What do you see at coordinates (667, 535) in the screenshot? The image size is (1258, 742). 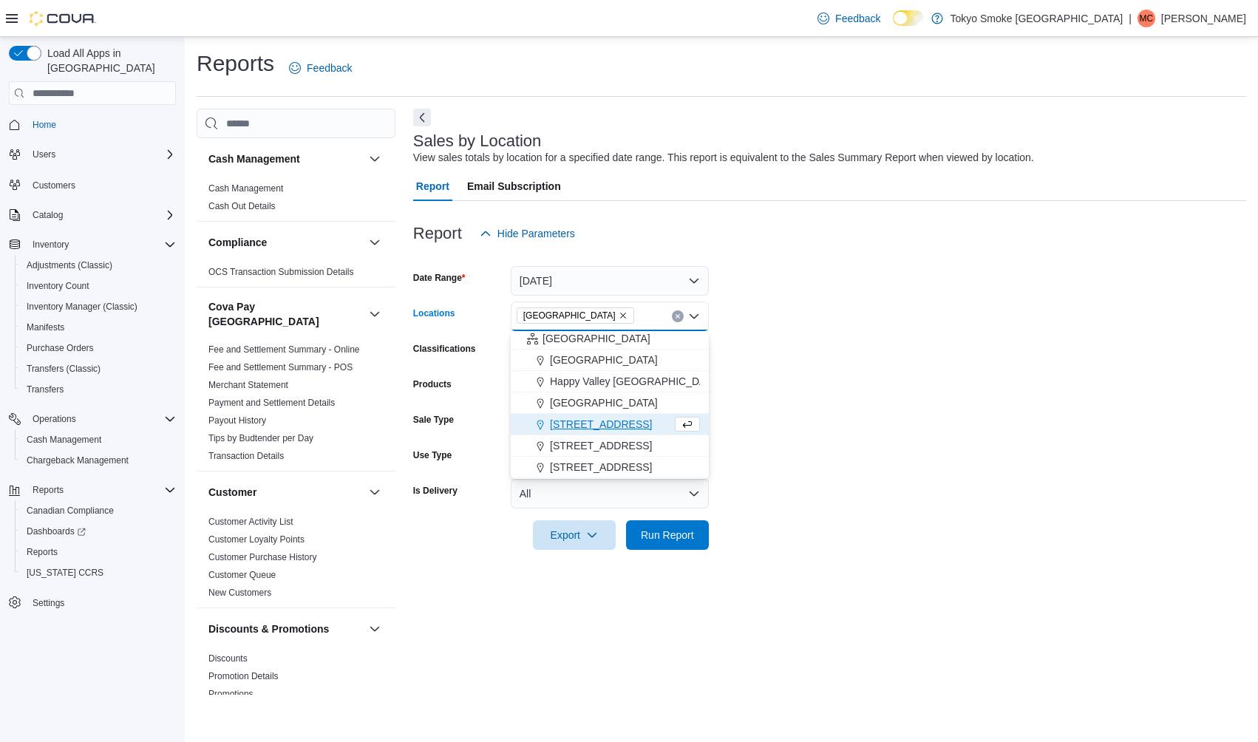 I see `span: Run Report` at bounding box center [667, 535].